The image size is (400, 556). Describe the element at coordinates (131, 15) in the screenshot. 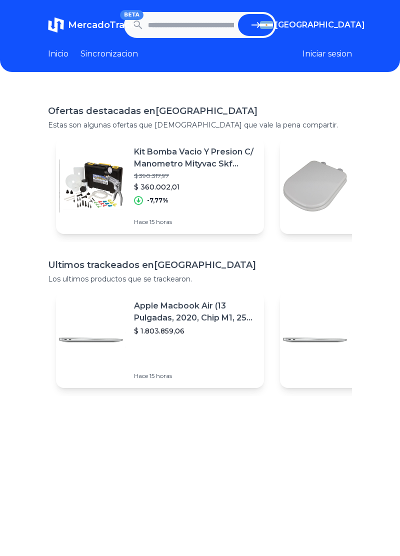

I see `span: BETA` at that location.